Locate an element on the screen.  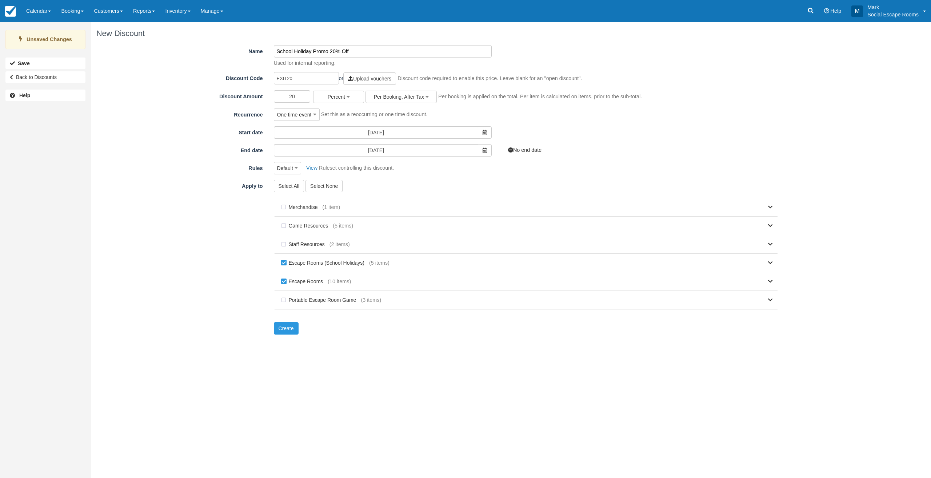
a: No end date is located at coordinates (522, 150).